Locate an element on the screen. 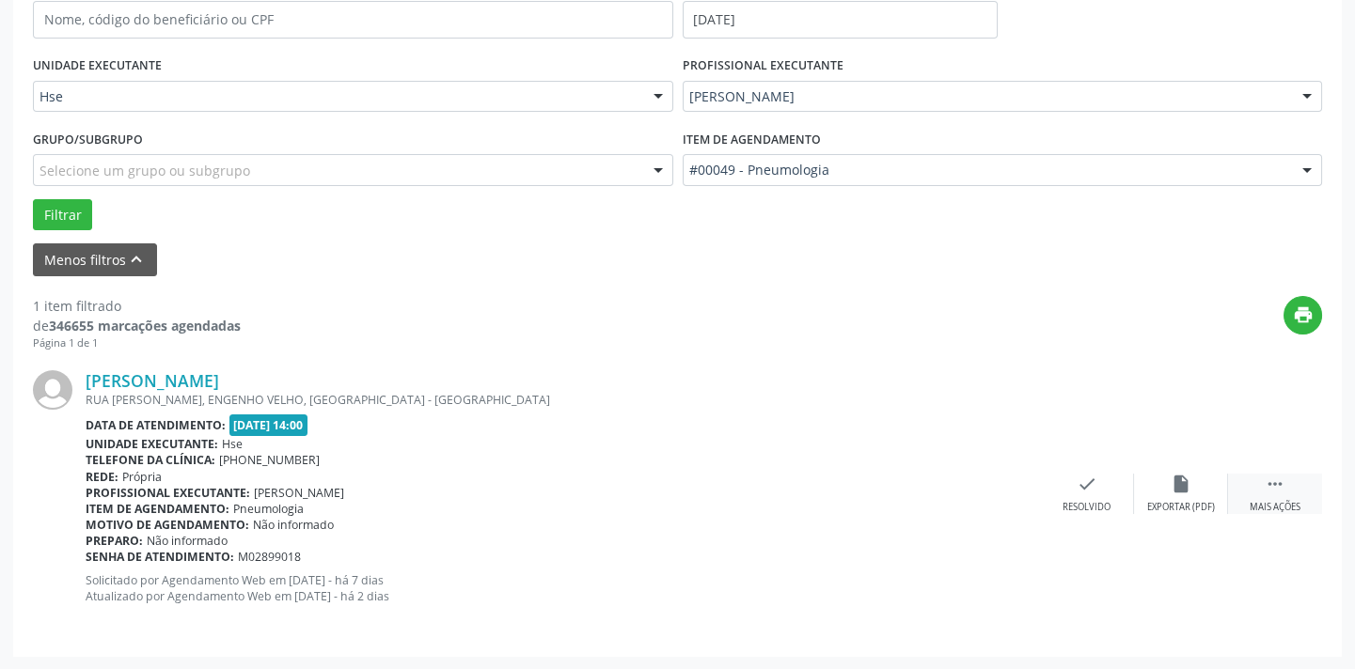 The width and height of the screenshot is (1355, 669). b: Motivo de agendamento: is located at coordinates (167, 525).